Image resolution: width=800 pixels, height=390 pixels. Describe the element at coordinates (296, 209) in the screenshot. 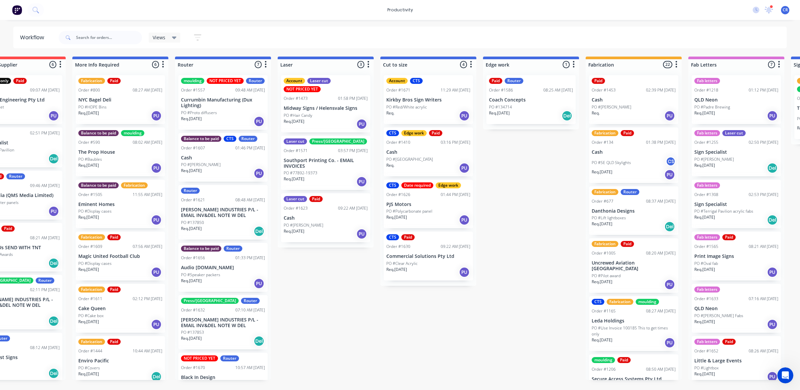

I see `div: Order #1623` at that location.